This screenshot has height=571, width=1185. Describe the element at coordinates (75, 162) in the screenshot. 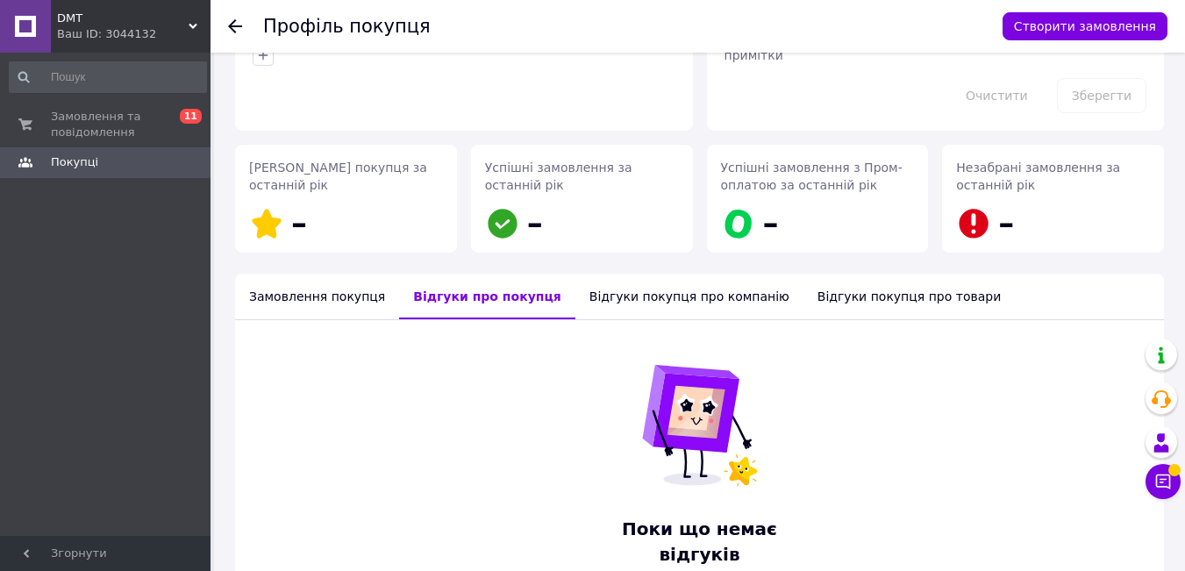

I see `span: Покупці` at that location.